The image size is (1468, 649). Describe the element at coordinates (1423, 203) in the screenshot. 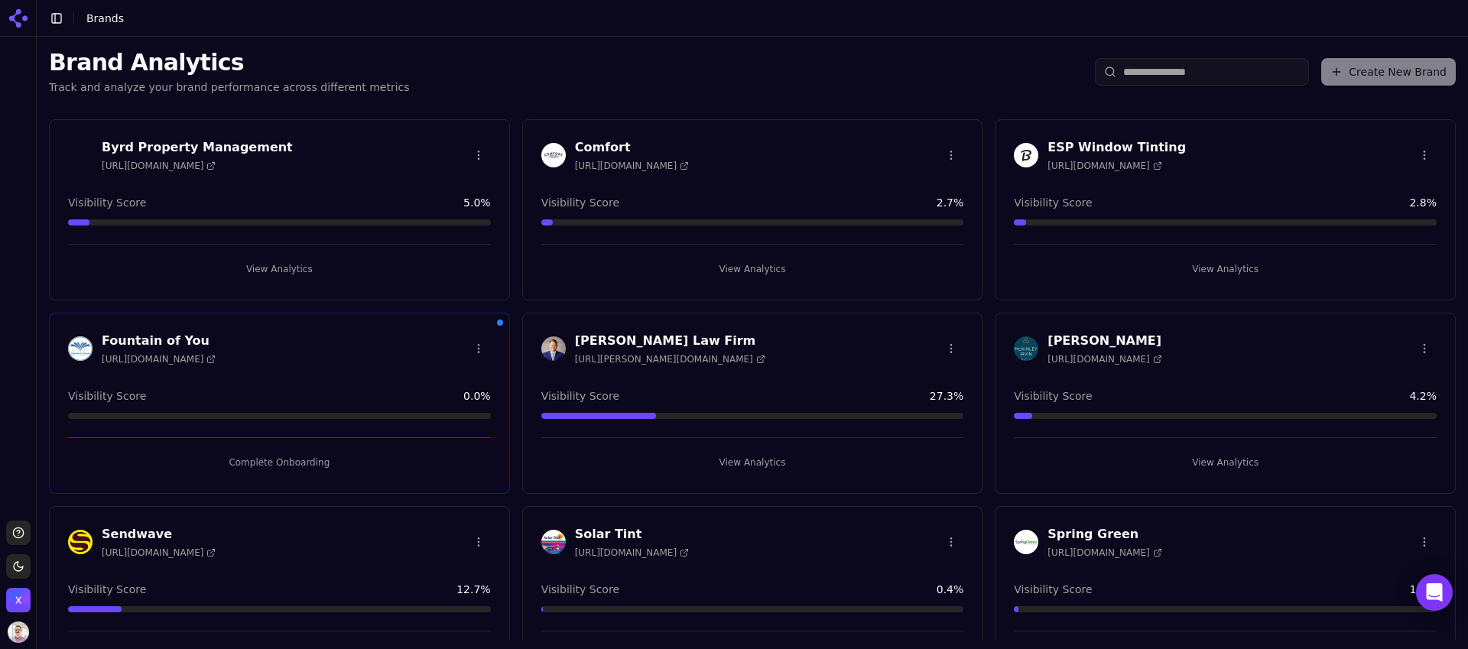

I see `span: 2.8 %` at that location.